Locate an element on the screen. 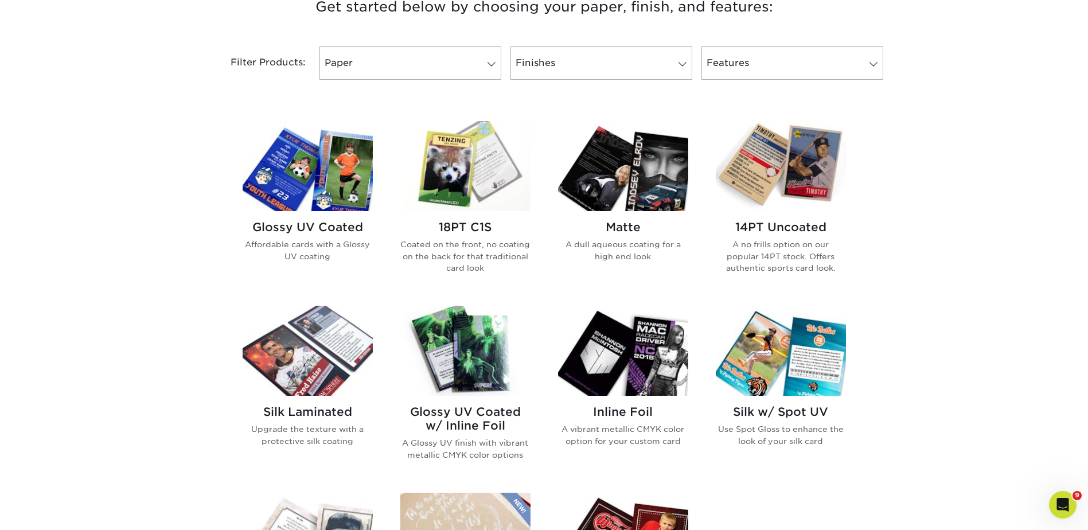 The width and height of the screenshot is (1088, 530). p: A no frills option on our popular 14PT stock. Offers authentic sports card look. is located at coordinates (781, 256).